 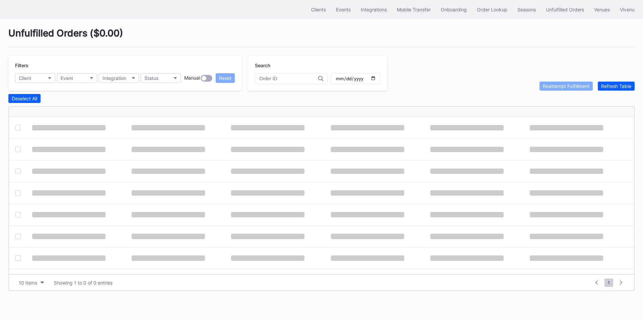 I want to click on div: Manual, so click(x=192, y=78).